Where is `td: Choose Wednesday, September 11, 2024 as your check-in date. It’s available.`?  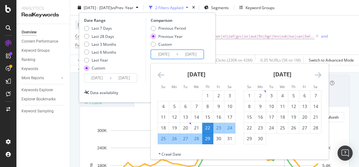
td: Choose Wednesday, September 11, 2024 as your check-in date. It’s available. is located at coordinates (282, 106).